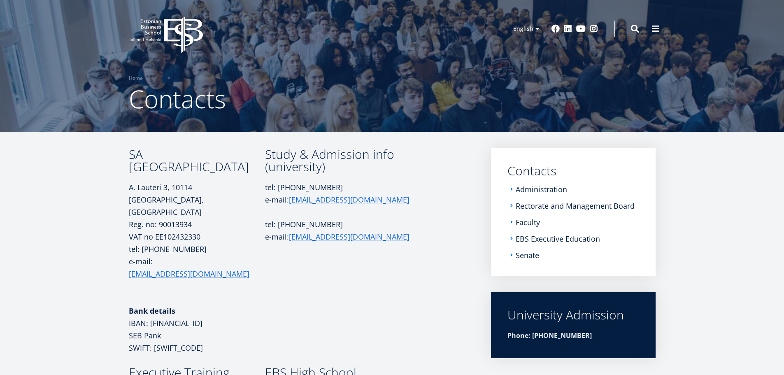 The height and width of the screenshot is (375, 784). Describe the element at coordinates (152, 311) in the screenshot. I see `strong: Bank details` at that location.